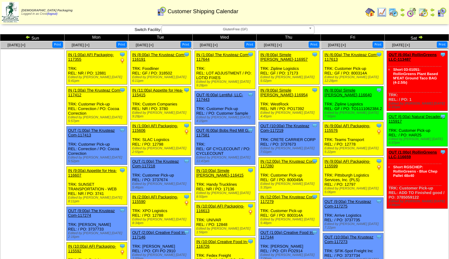 Image resolution: width=449 pixels, height=259 pixels. Describe the element at coordinates (96, 38) in the screenshot. I see `td: Mon` at that location.